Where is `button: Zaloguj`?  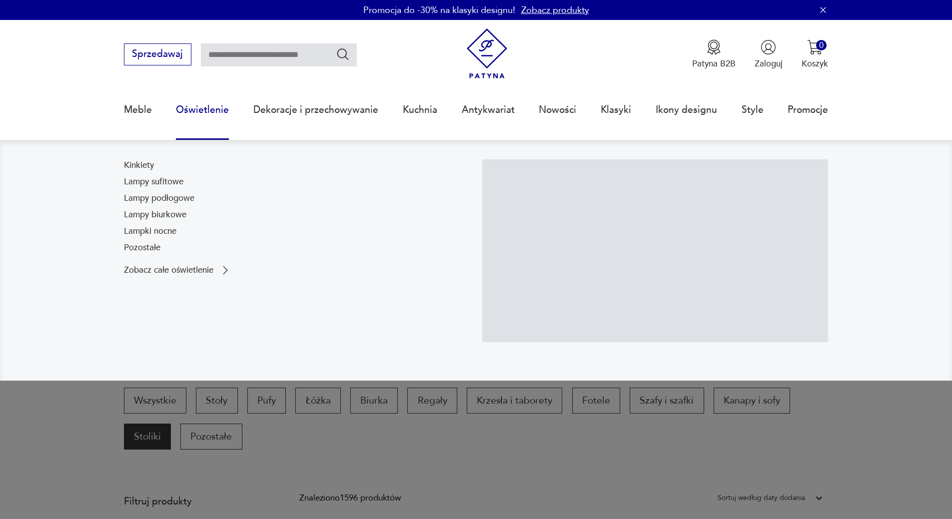 button: Zaloguj is located at coordinates (769, 54).